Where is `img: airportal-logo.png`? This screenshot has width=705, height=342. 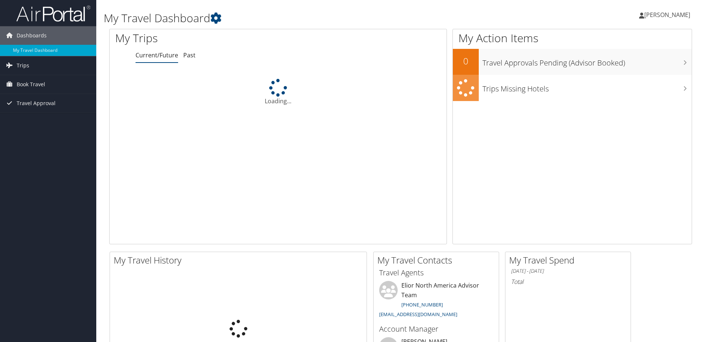 img: airportal-logo.png is located at coordinates (53, 13).